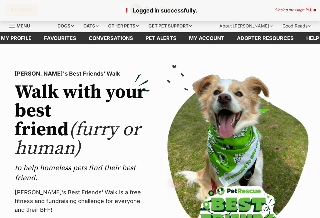 The width and height of the screenshot is (320, 218). What do you see at coordinates (161, 38) in the screenshot?
I see `a: Pet alerts` at bounding box center [161, 38].